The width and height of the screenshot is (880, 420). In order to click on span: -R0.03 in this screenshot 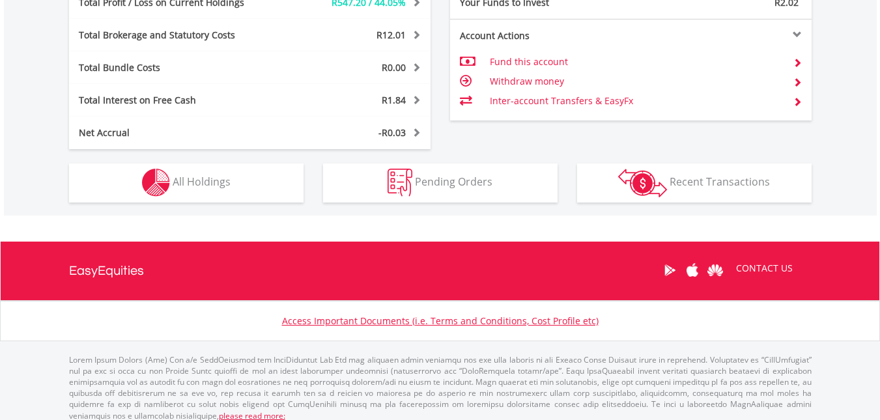, I will do `click(392, 132)`.